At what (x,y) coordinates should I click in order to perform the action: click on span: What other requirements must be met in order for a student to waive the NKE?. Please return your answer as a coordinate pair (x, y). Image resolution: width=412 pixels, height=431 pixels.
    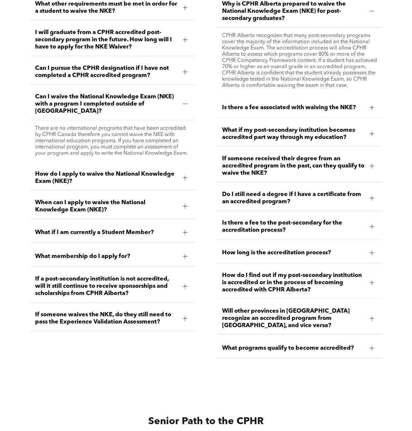
    Looking at the image, I should click on (106, 8).